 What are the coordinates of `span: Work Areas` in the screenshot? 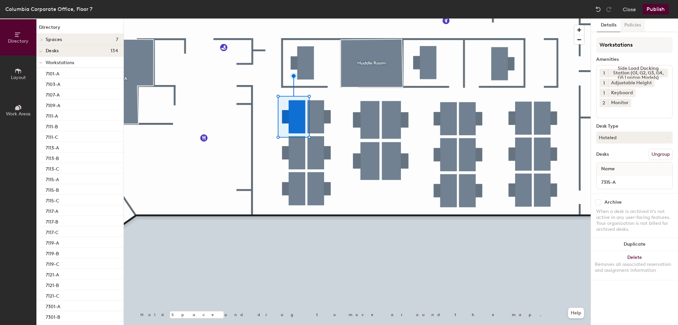 It's located at (18, 114).